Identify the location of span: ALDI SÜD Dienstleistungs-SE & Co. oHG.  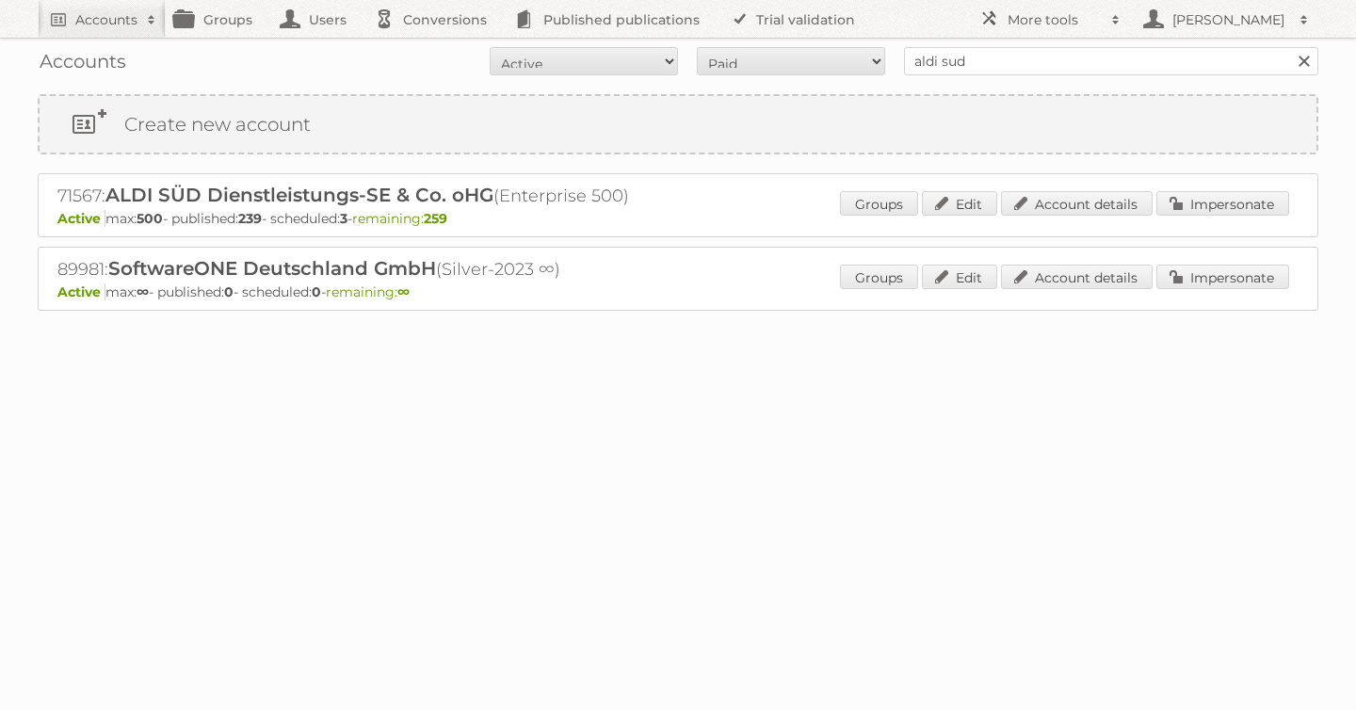
(299, 195).